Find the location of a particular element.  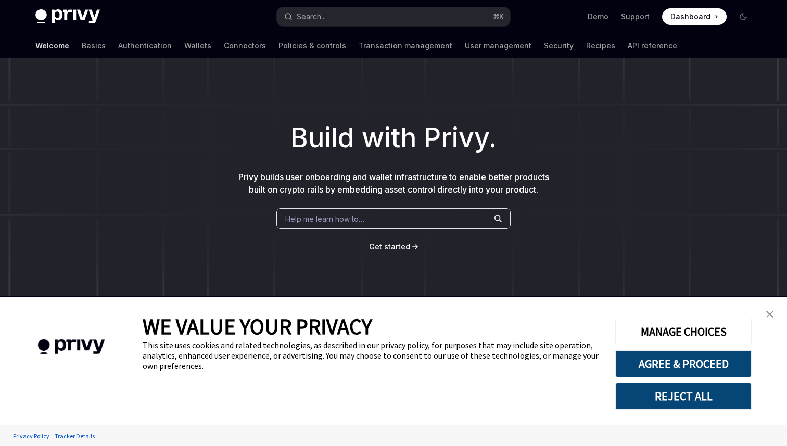

span: Help me learn how to… is located at coordinates (325, 219).